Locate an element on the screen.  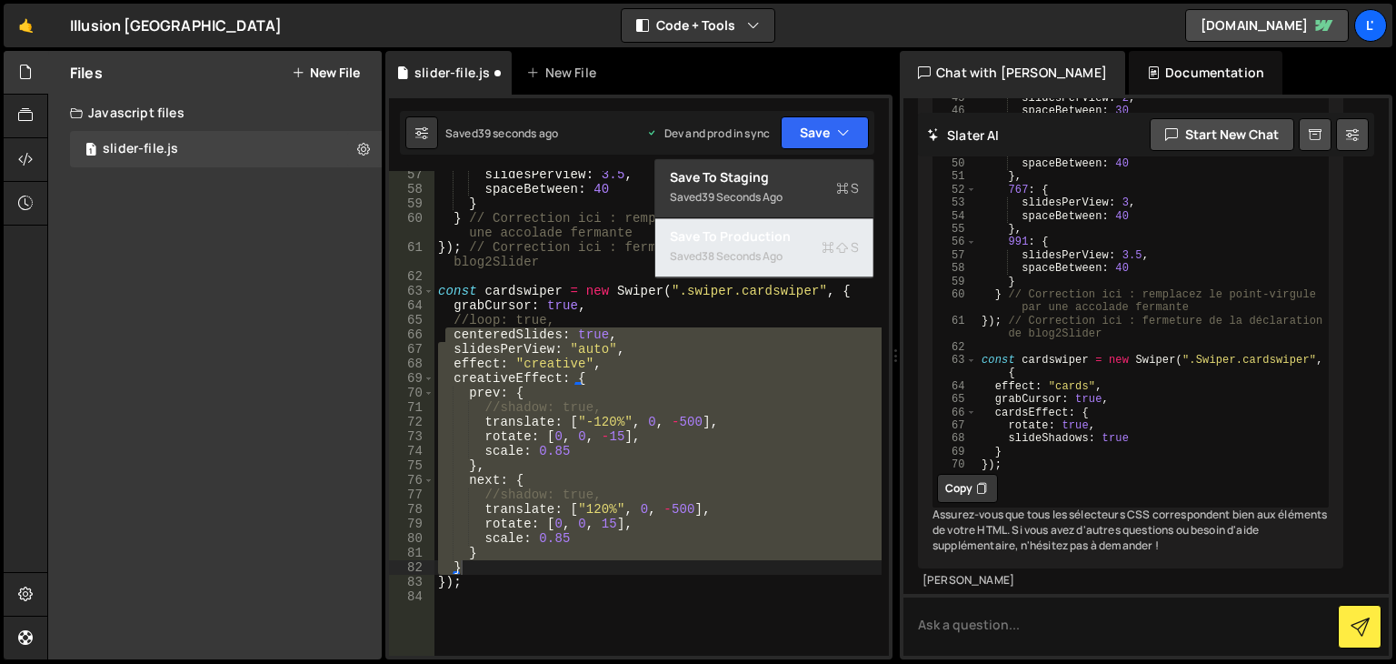
div: 50 is located at coordinates (955, 164).